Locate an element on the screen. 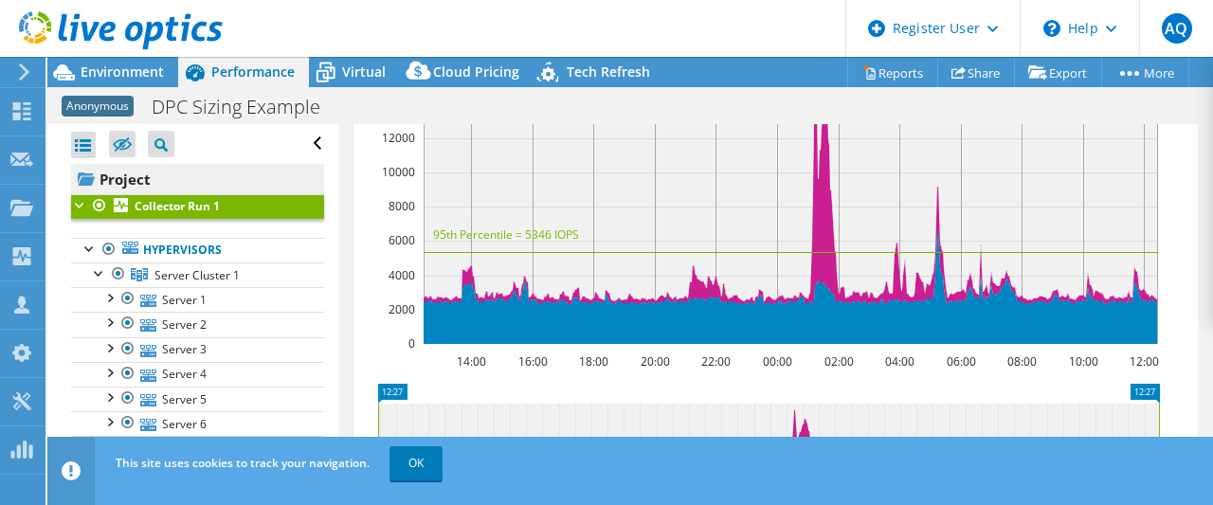 Image resolution: width=1213 pixels, height=505 pixels. text: 20:00 is located at coordinates (654, 361).